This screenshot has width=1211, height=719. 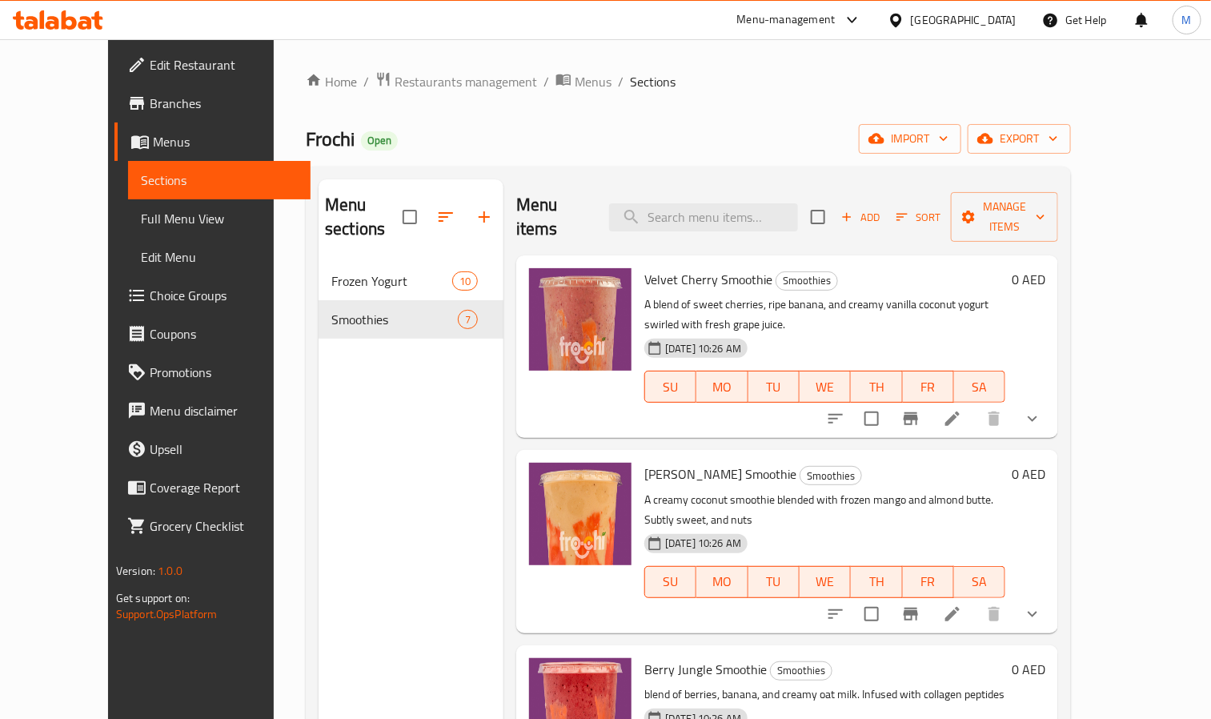 What do you see at coordinates (671, 581) in the screenshot?
I see `span: SU` at bounding box center [671, 581].